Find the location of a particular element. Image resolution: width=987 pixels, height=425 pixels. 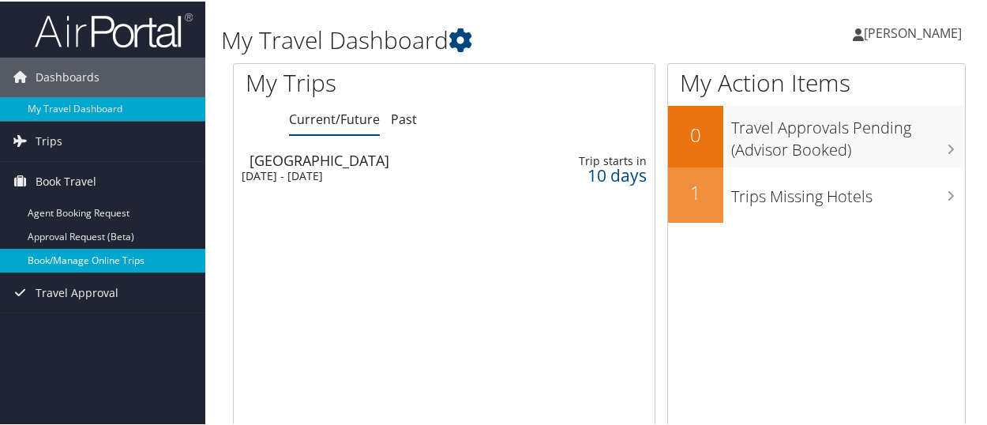

h3: Travel Approvals Pending (Advisor Booked) is located at coordinates (848, 133).